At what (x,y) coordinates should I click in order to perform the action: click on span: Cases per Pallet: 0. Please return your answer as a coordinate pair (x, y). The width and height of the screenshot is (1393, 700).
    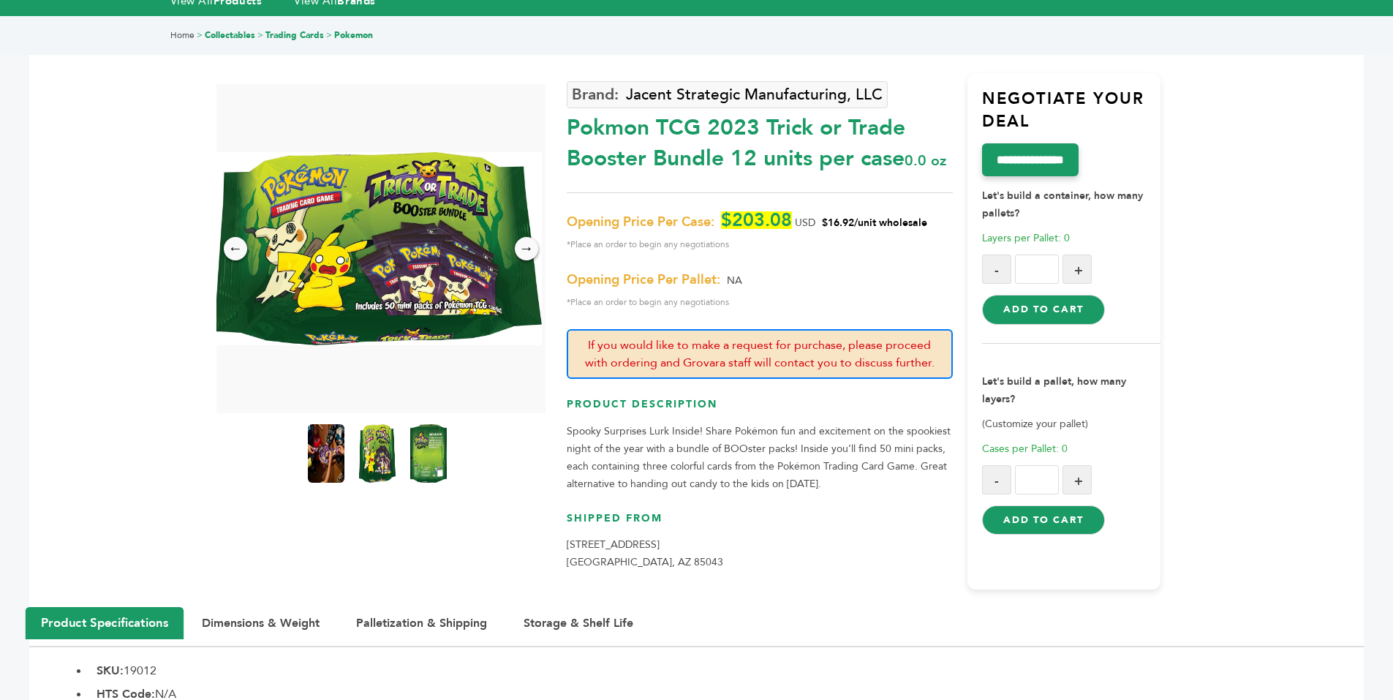
    Looking at the image, I should click on (1024, 448).